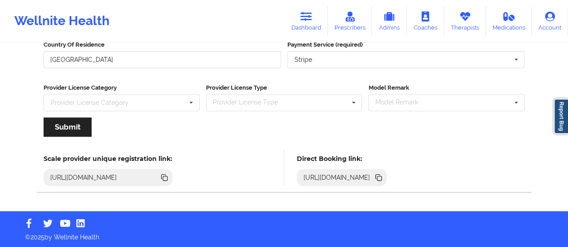 This screenshot has height=247, width=568. Describe the element at coordinates (549, 21) in the screenshot. I see `a: Account` at that location.